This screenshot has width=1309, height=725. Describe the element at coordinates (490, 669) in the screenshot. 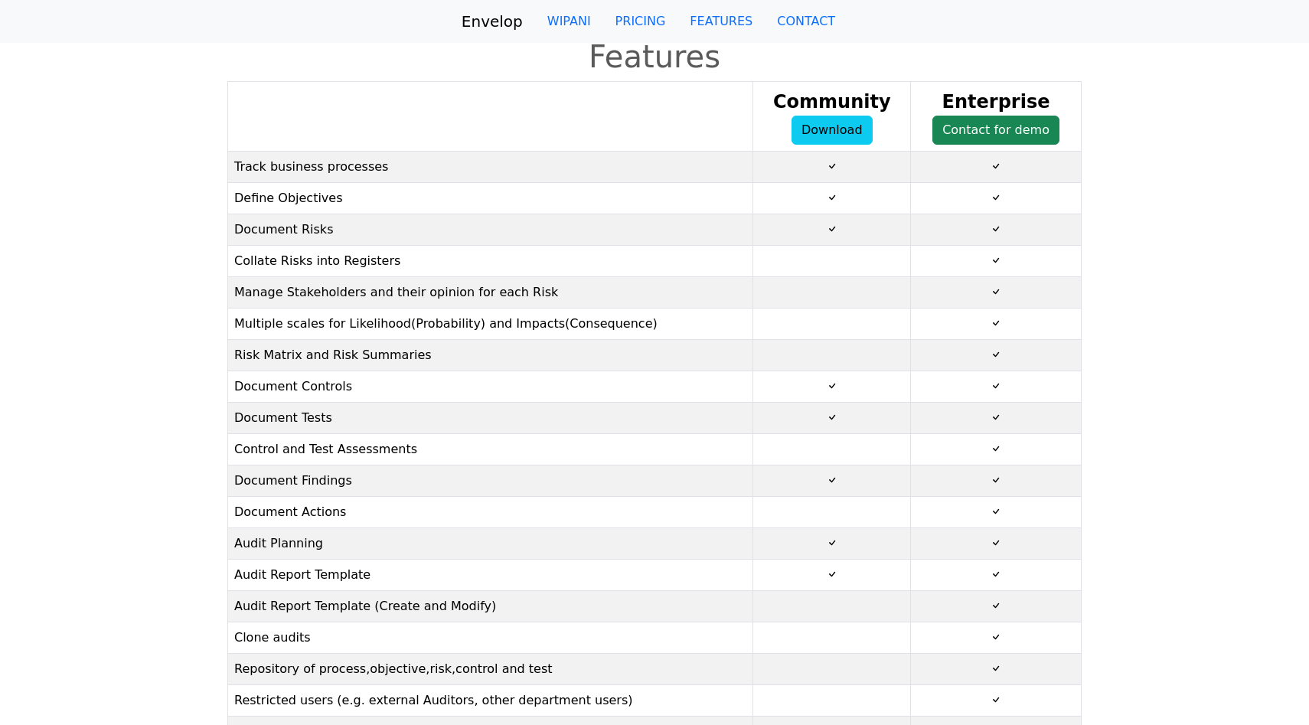

I see `td: Repository of process,objective,risk,control and test` at that location.